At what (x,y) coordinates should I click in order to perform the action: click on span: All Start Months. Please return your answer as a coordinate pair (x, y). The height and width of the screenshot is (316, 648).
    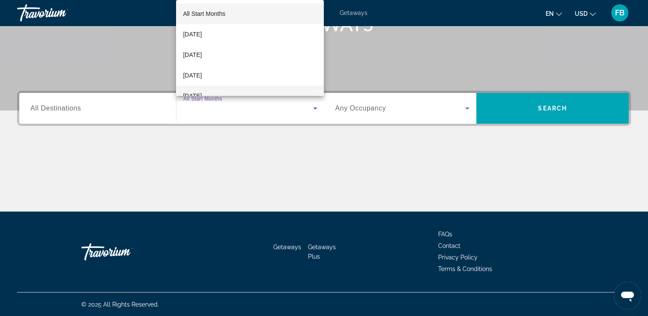
    Looking at the image, I should click on (204, 14).